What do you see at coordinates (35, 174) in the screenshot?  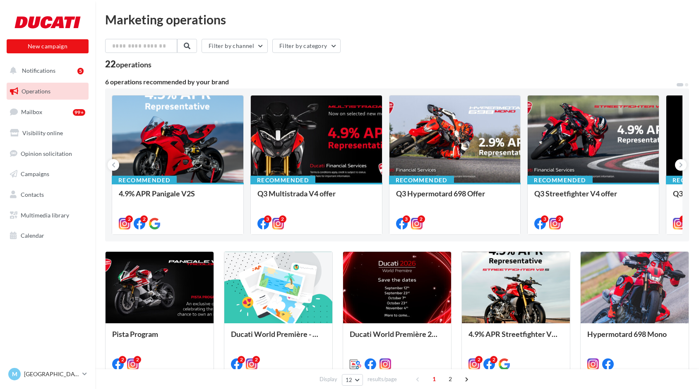 I see `span: Campaigns` at bounding box center [35, 174].